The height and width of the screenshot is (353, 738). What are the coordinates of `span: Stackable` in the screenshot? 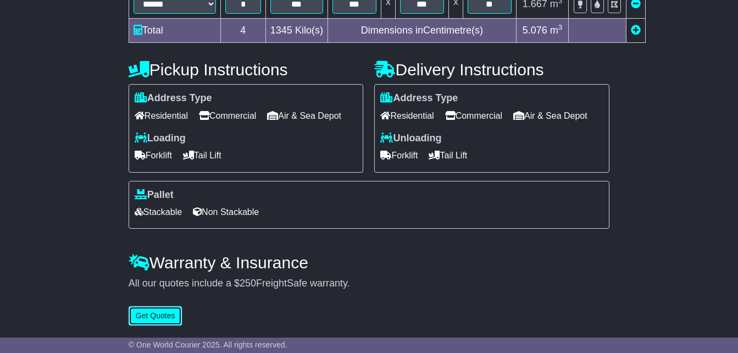 It's located at (158, 212).